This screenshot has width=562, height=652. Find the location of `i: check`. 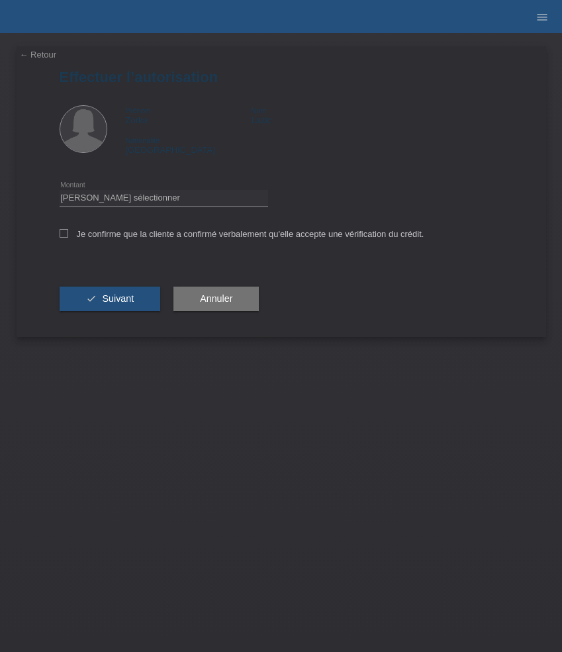

i: check is located at coordinates (91, 298).